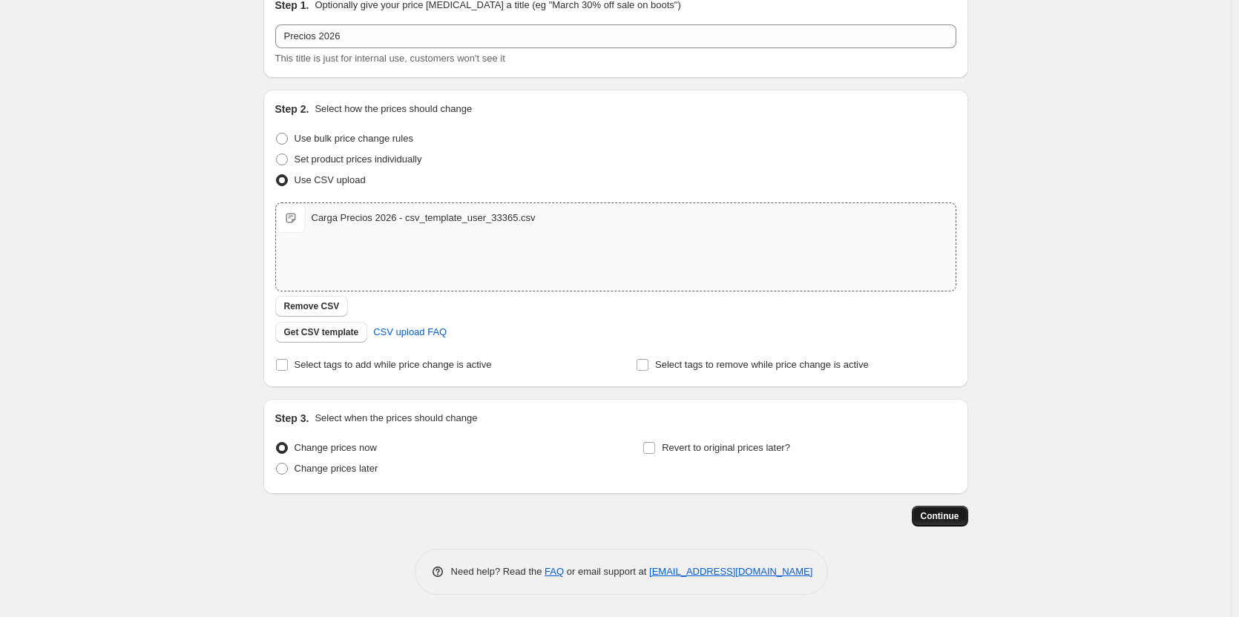 The image size is (1239, 617). What do you see at coordinates (395, 418) in the screenshot?
I see `p: Select when the prices should change` at bounding box center [395, 418].